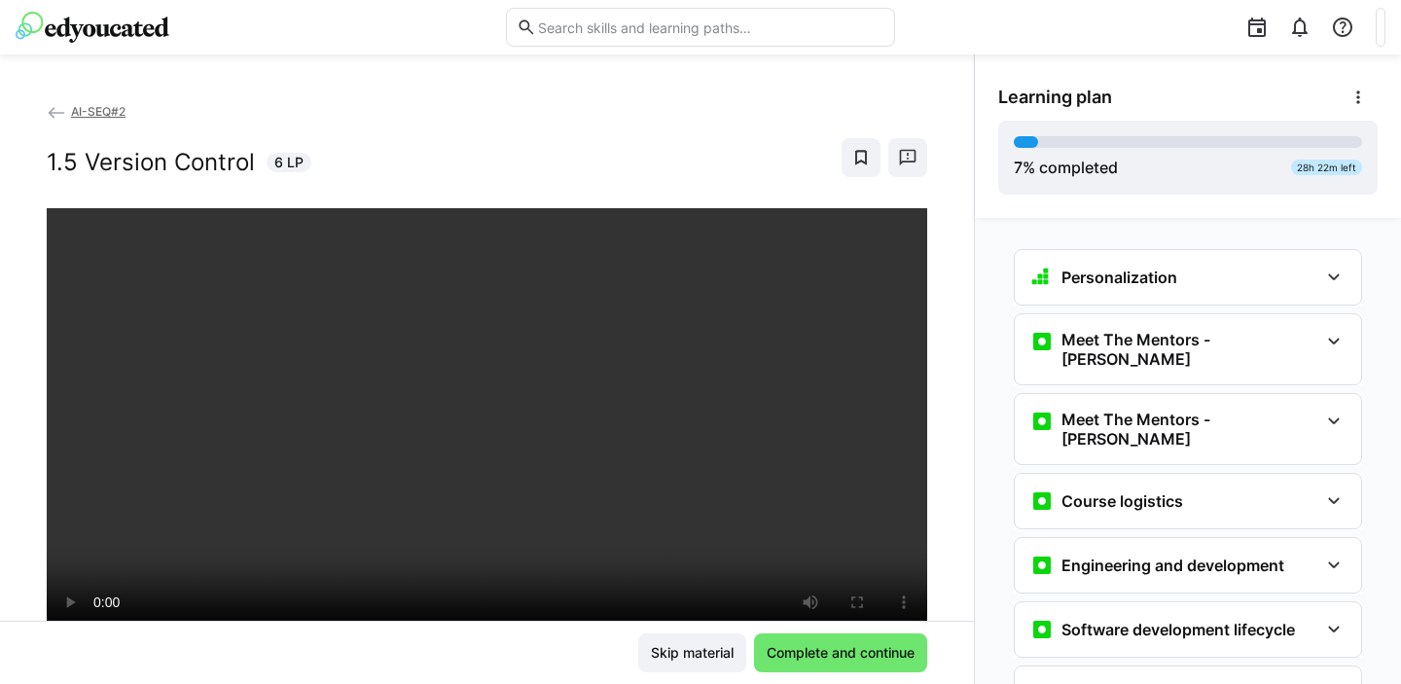 The height and width of the screenshot is (684, 1401). Describe the element at coordinates (1054, 97) in the screenshot. I see `span: Learning plan` at that location.